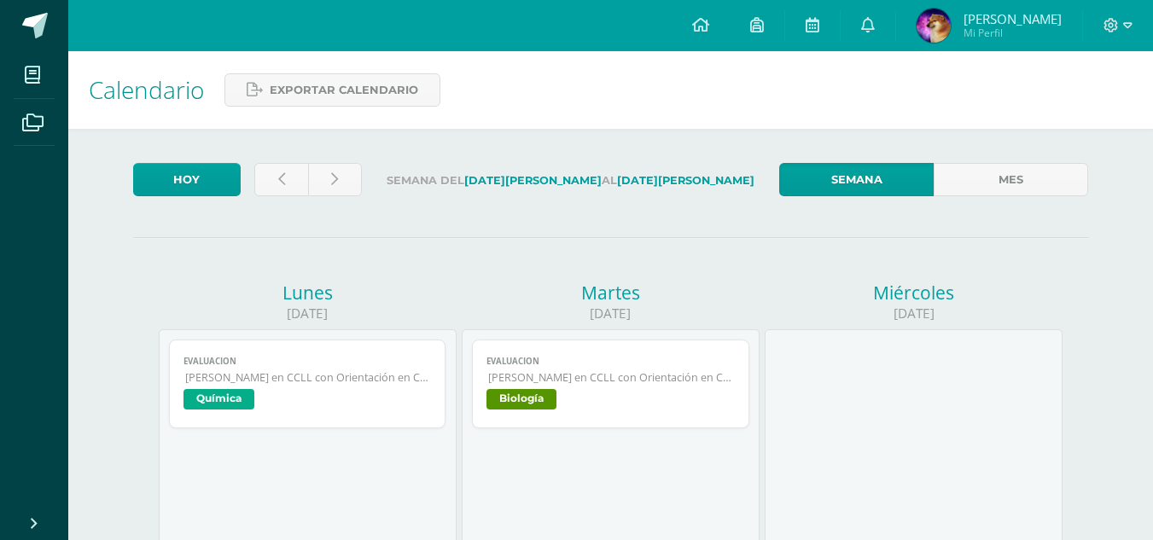 The width and height of the screenshot is (1153, 540). I want to click on a: Exportar calendario, so click(332, 90).